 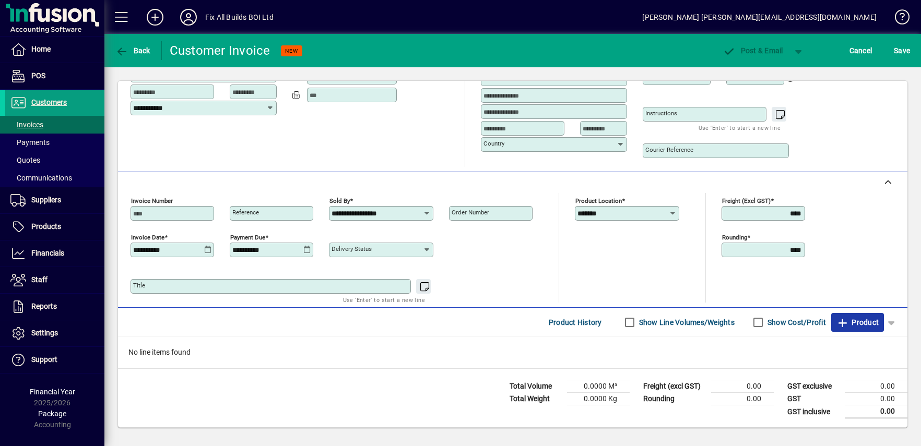 What do you see at coordinates (598, 201) in the screenshot?
I see `mat-label: Product location` at bounding box center [598, 201].